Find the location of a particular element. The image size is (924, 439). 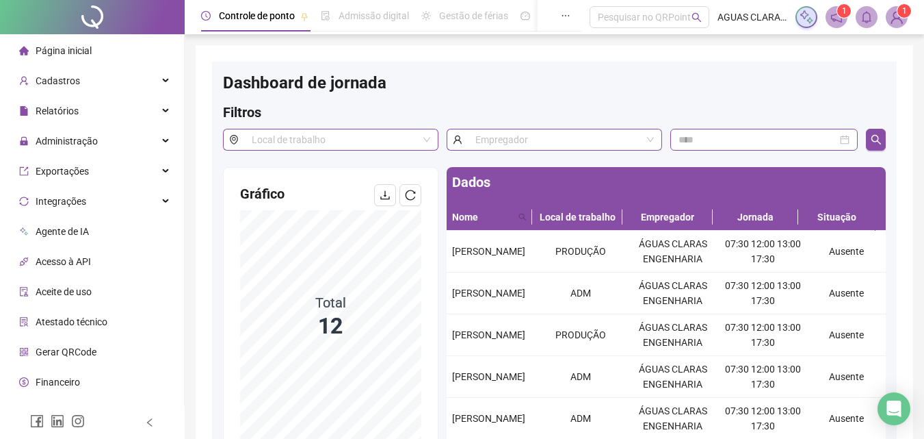

span: Exportações is located at coordinates (62, 171).